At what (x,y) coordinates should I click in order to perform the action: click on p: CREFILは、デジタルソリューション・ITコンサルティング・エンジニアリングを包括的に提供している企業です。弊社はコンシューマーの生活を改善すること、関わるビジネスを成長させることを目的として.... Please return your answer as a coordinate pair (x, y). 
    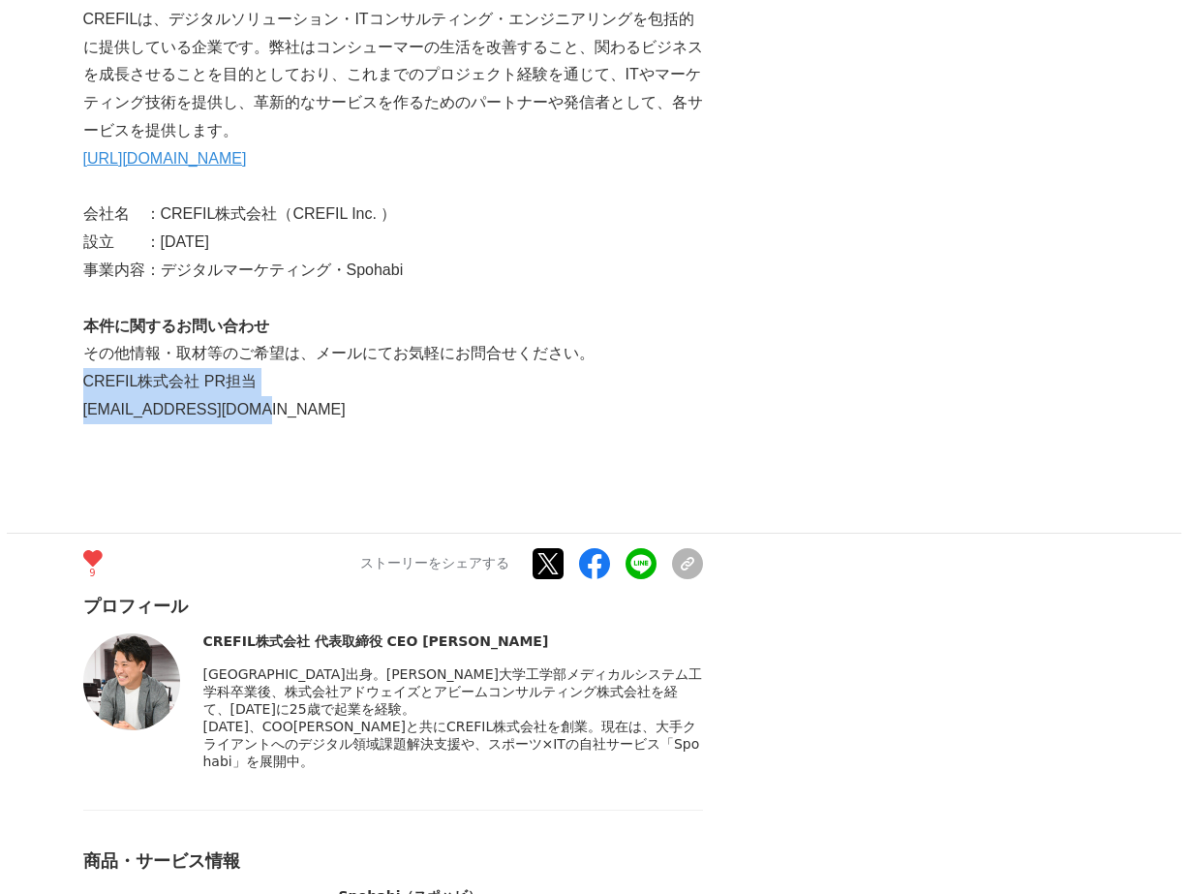
    Looking at the image, I should click on (393, 76).